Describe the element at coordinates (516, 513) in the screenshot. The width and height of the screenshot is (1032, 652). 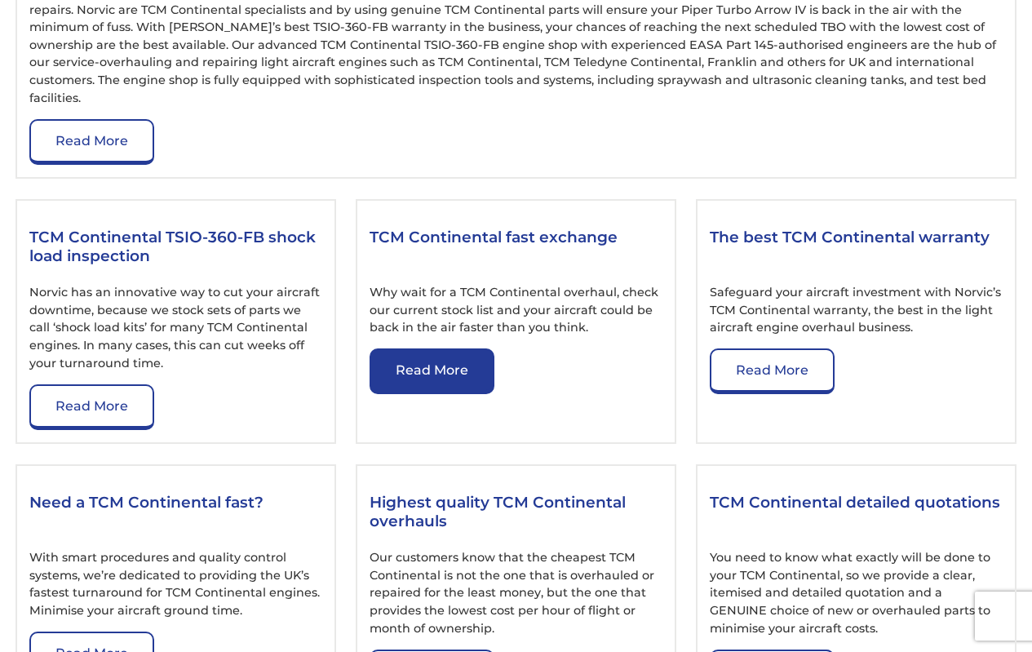
I see `h3: Highest quality TCM Continental overhauls` at that location.